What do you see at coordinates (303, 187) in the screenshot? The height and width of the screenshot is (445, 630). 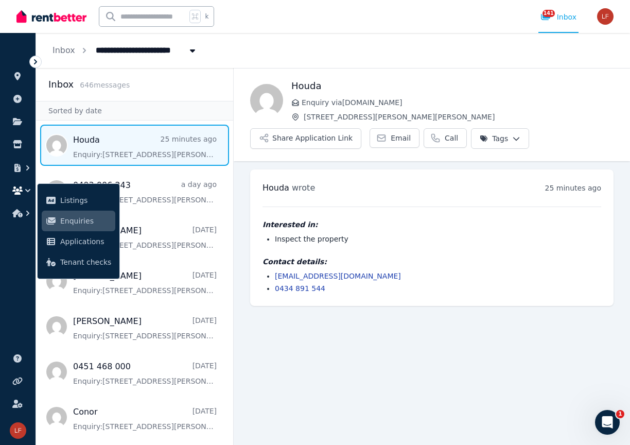 I see `span: wrote` at bounding box center [303, 187].